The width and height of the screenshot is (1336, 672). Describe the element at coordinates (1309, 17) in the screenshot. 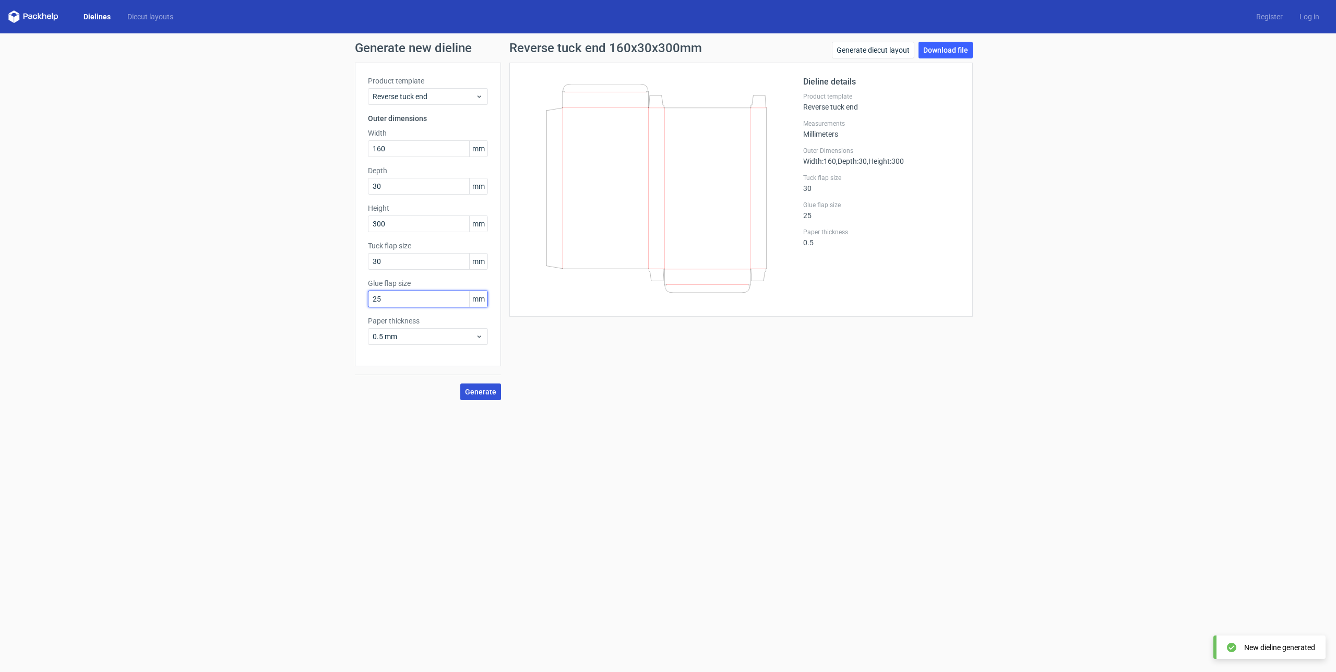

I see `a: Log in` at that location.